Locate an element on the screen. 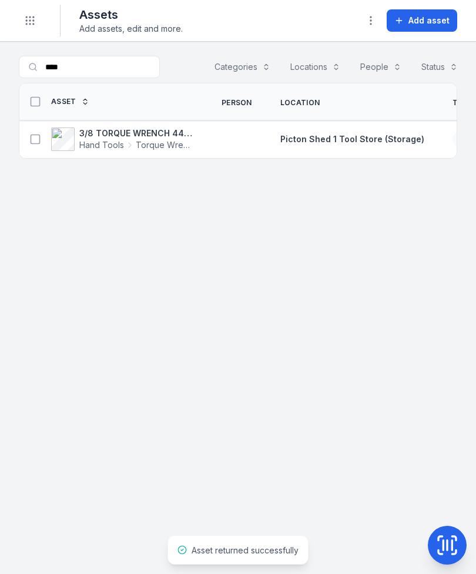 The image size is (476, 574). span: Hand Tools is located at coordinates (102, 145).